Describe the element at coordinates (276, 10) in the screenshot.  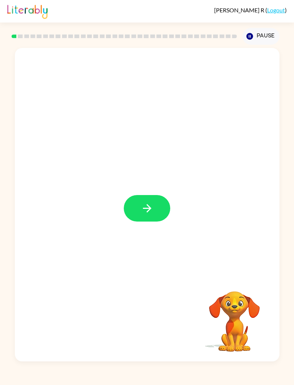
I see `a: Logout` at that location.